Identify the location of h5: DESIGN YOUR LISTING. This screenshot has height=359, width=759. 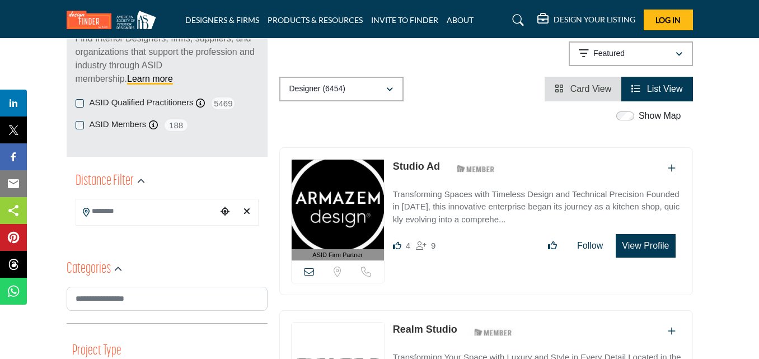
(594, 20).